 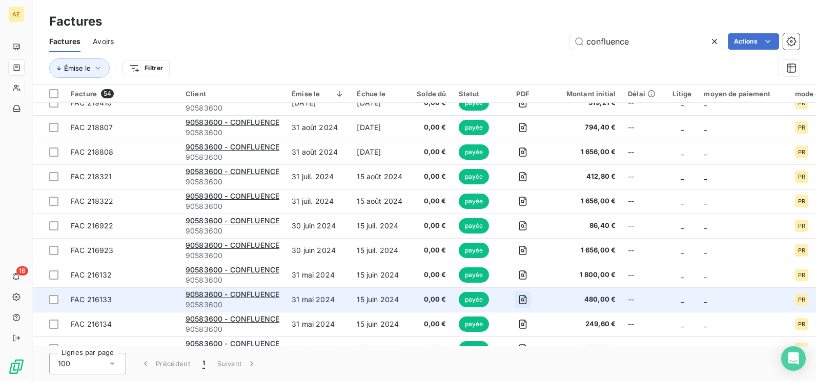 What do you see at coordinates (91, 324) in the screenshot?
I see `span: FAC 216134` at bounding box center [91, 324].